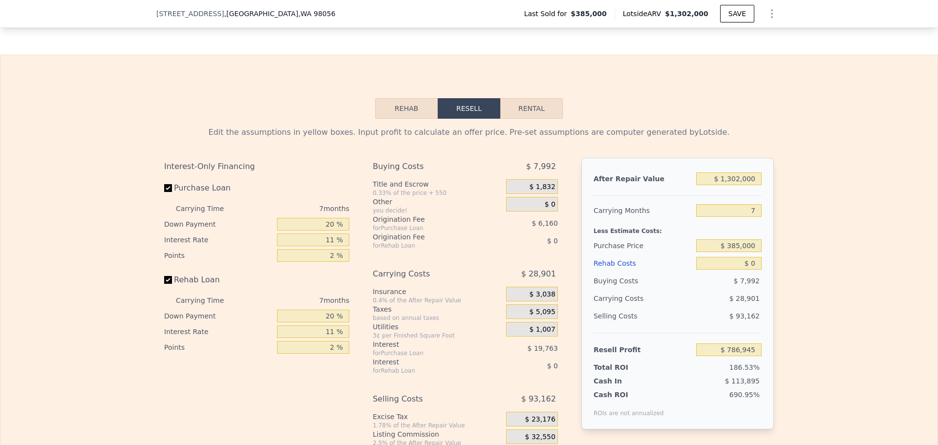 The image size is (938, 445). I want to click on span: $ 23,176, so click(540, 420).